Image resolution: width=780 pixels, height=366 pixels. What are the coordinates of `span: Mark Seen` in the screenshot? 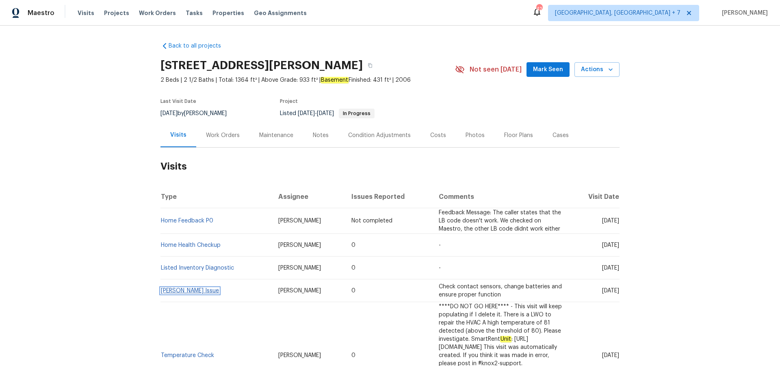 It's located at (548, 69).